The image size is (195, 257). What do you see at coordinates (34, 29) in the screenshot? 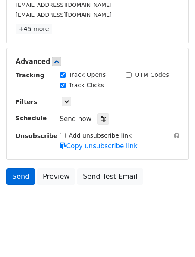
I see `a: +45 more` at bounding box center [34, 29].